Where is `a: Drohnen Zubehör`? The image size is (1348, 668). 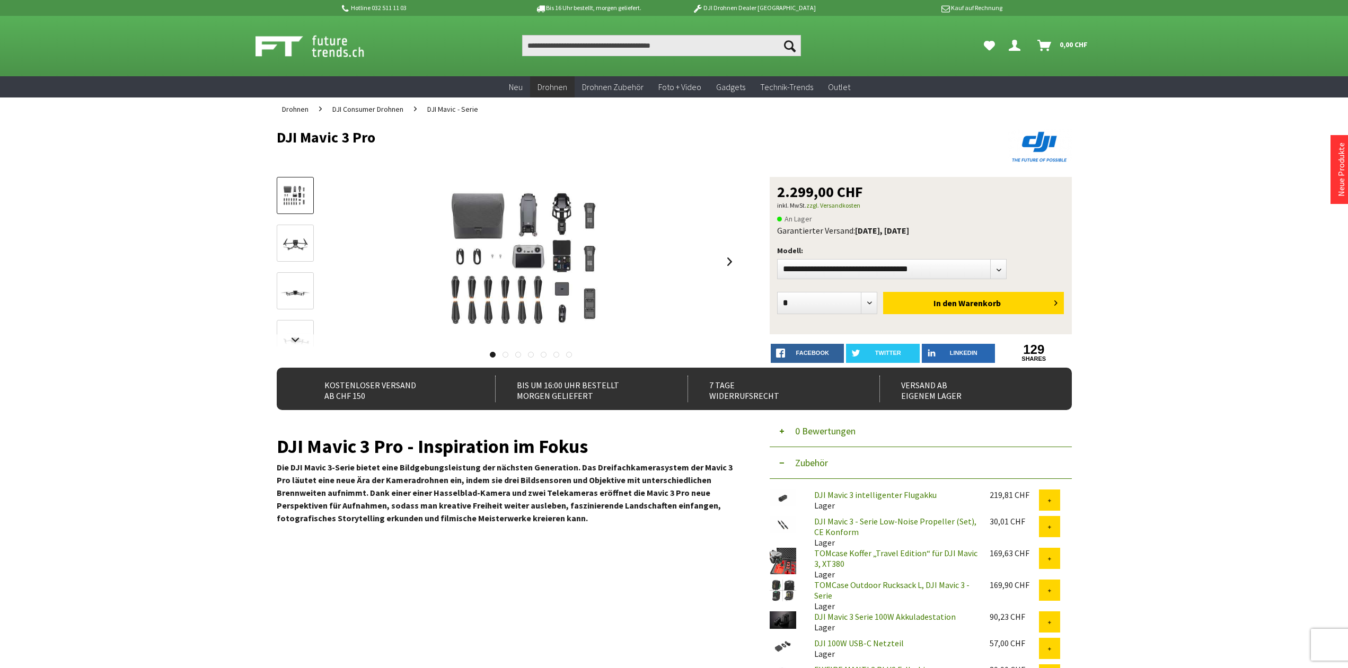 a: Drohnen Zubehör is located at coordinates (613, 87).